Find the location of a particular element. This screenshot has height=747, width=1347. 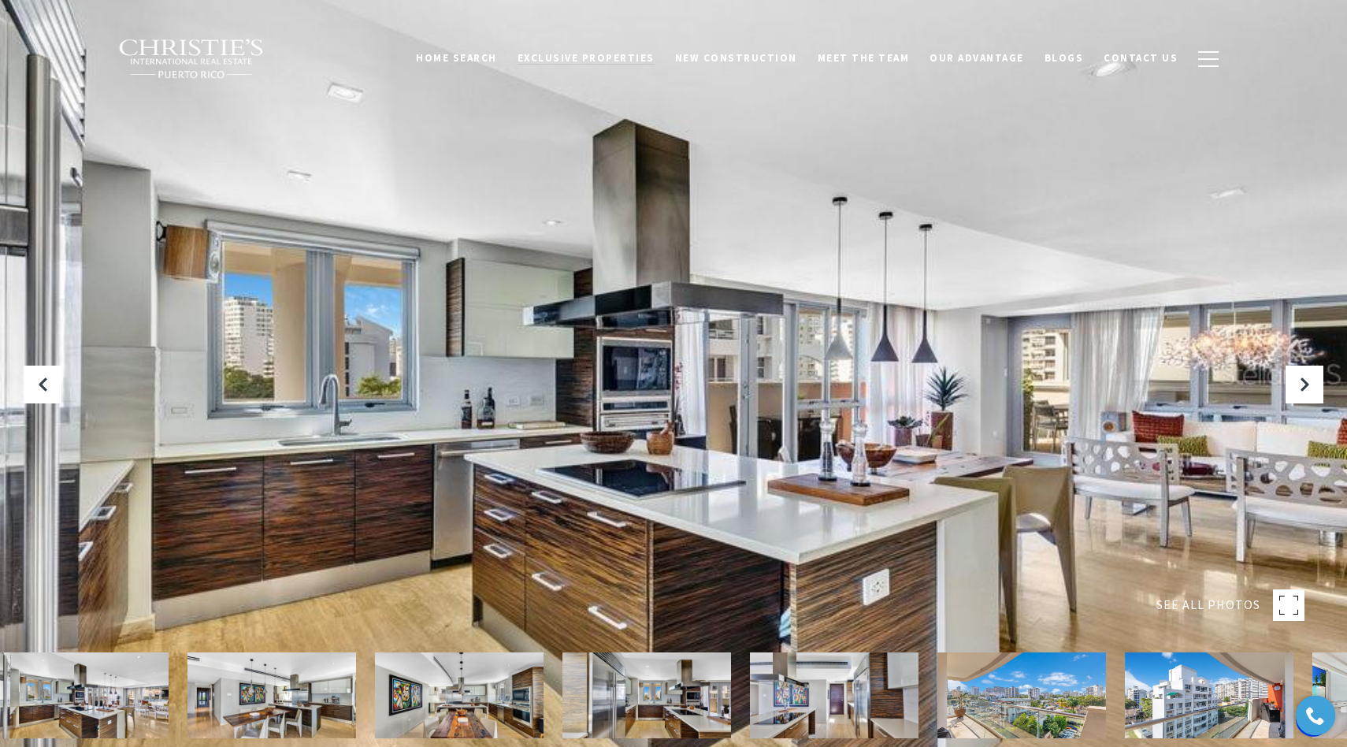

span: Exclusive Properties is located at coordinates (586, 58).